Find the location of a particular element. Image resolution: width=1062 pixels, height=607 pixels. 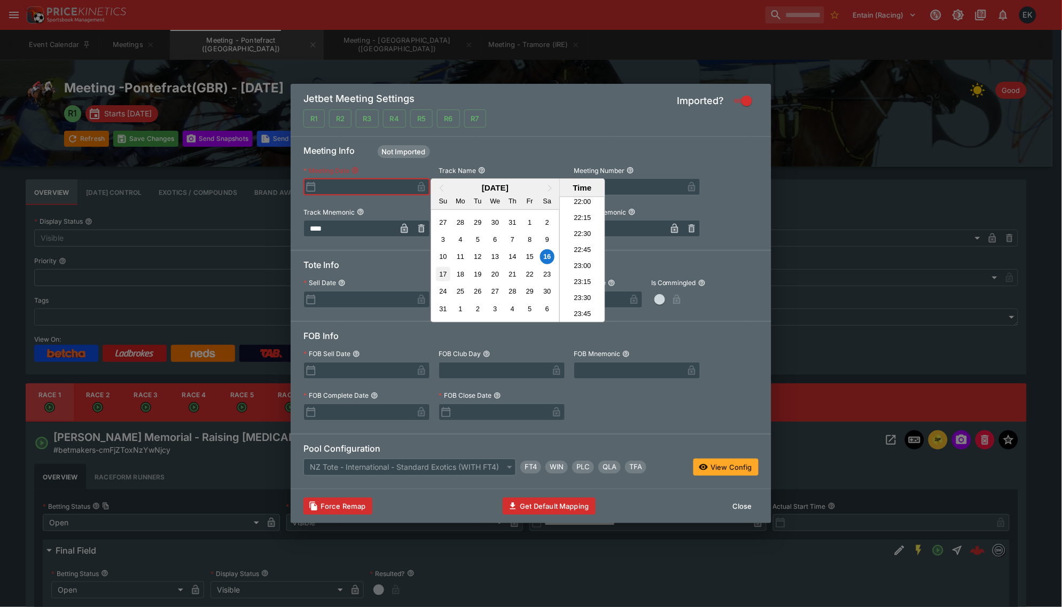

div: Choose Sunday, August 10th, 2025 is located at coordinates (443, 256).